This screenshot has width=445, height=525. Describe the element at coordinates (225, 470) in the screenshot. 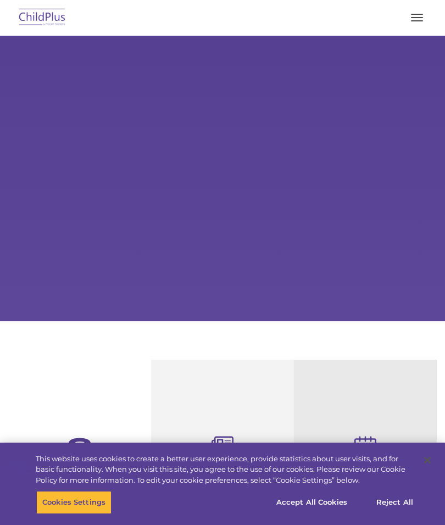

I see `div: This website uses cookies to create a better user experience, provide statistics about user visit...` at that location.